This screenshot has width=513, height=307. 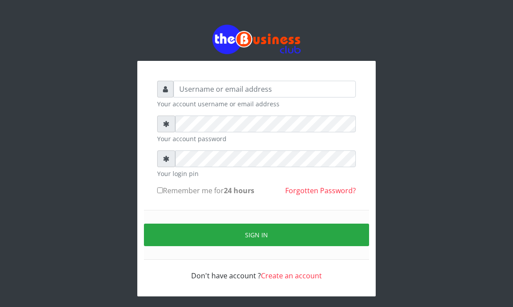 What do you see at coordinates (321, 191) in the screenshot?
I see `a: Forgotten Password?` at bounding box center [321, 191].